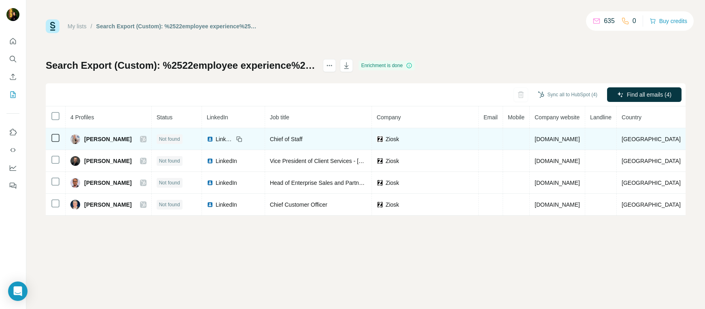 The height and width of the screenshot is (309, 705). What do you see at coordinates (323, 183) in the screenshot?
I see `span: Head of Enterprise Sales and Partnerships` at bounding box center [323, 183].